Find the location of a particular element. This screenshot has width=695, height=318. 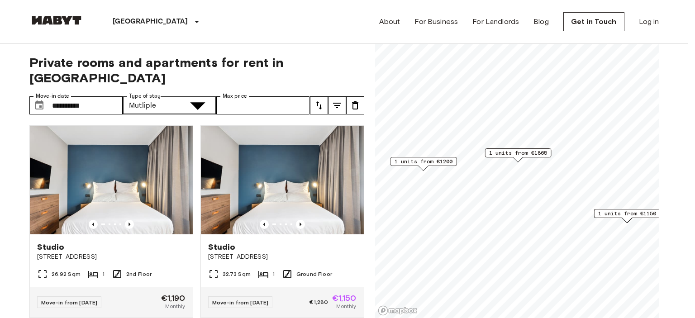

span: Ground Floor is located at coordinates (314, 274).